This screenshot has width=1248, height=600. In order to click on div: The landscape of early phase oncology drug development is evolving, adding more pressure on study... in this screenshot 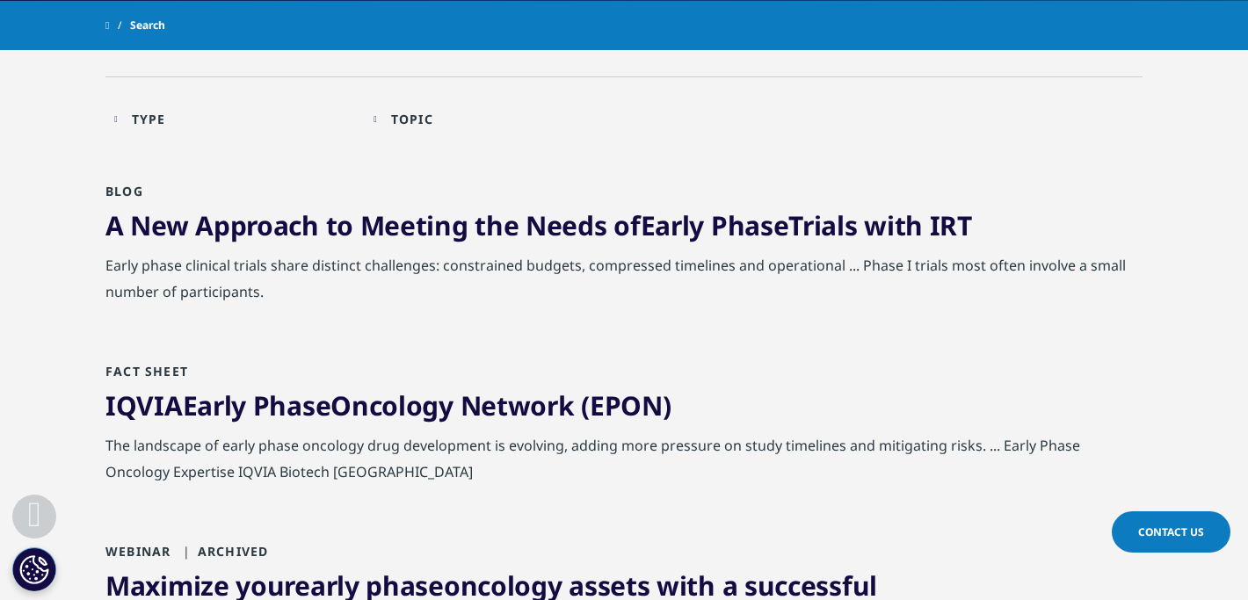, I will do `click(624, 463)`.